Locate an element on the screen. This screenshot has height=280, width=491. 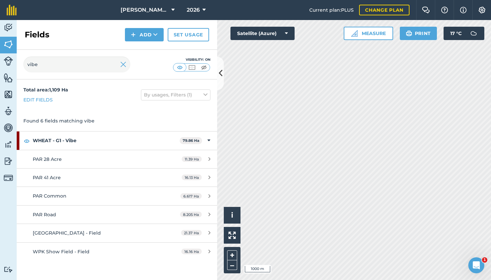
span: 2026 is located at coordinates (193, 10).